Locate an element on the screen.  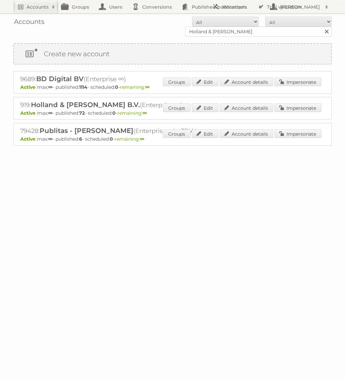
h2: 79428: (Enterprise ∞) - TRIAL is located at coordinates (137, 131).